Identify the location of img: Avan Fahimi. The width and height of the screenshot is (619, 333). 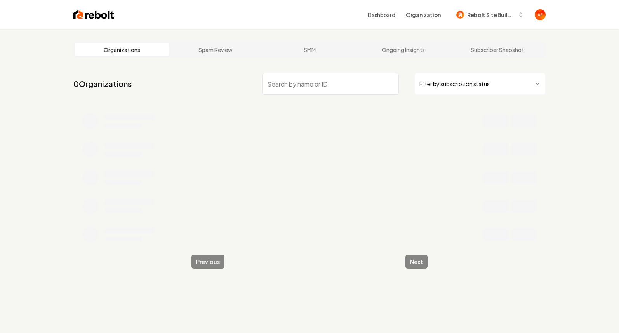
(540, 15).